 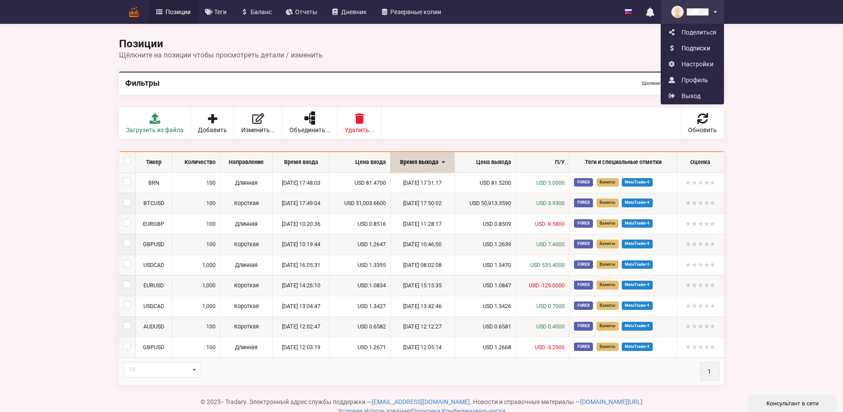 What do you see at coordinates (359, 347) in the screenshot?
I see `td: USD 1.2671` at bounding box center [359, 347].